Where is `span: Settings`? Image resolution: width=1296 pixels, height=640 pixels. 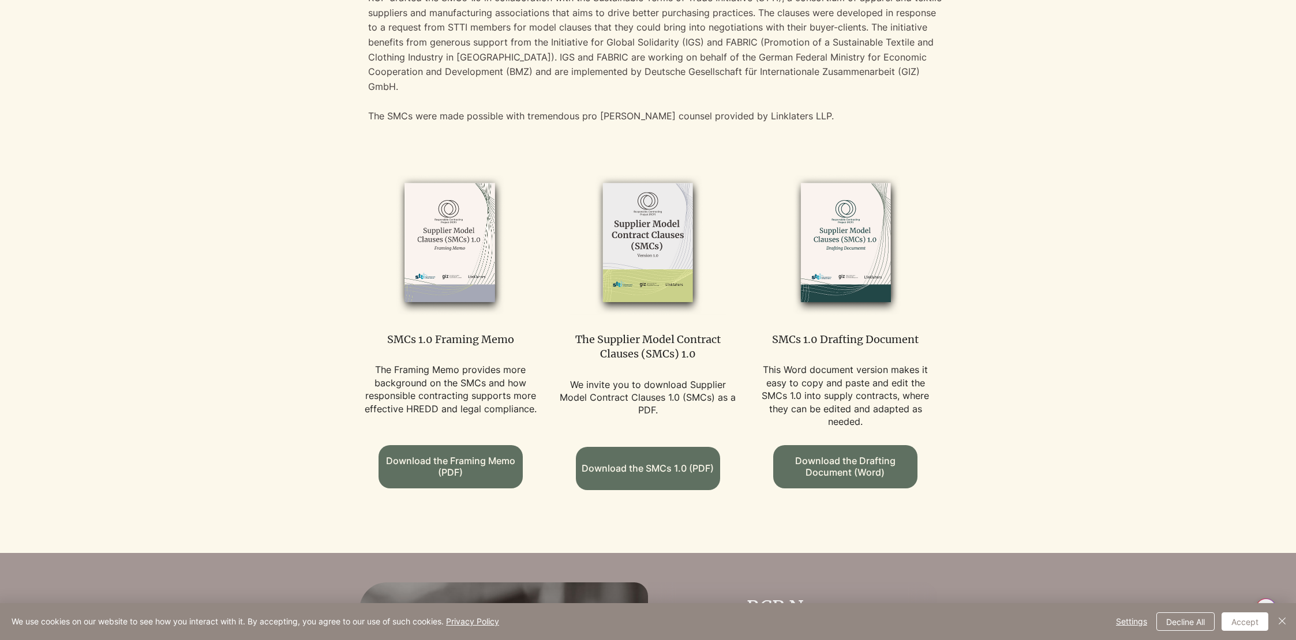 span: Settings is located at coordinates (1131, 622).